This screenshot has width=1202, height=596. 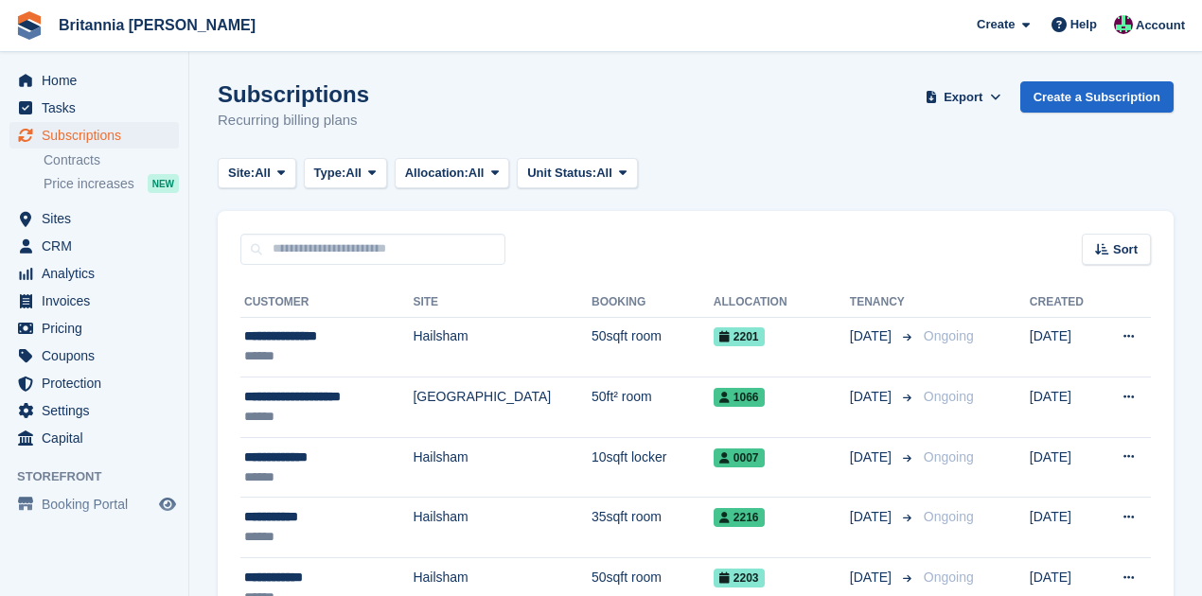 I want to click on button: Type: All, so click(x=345, y=173).